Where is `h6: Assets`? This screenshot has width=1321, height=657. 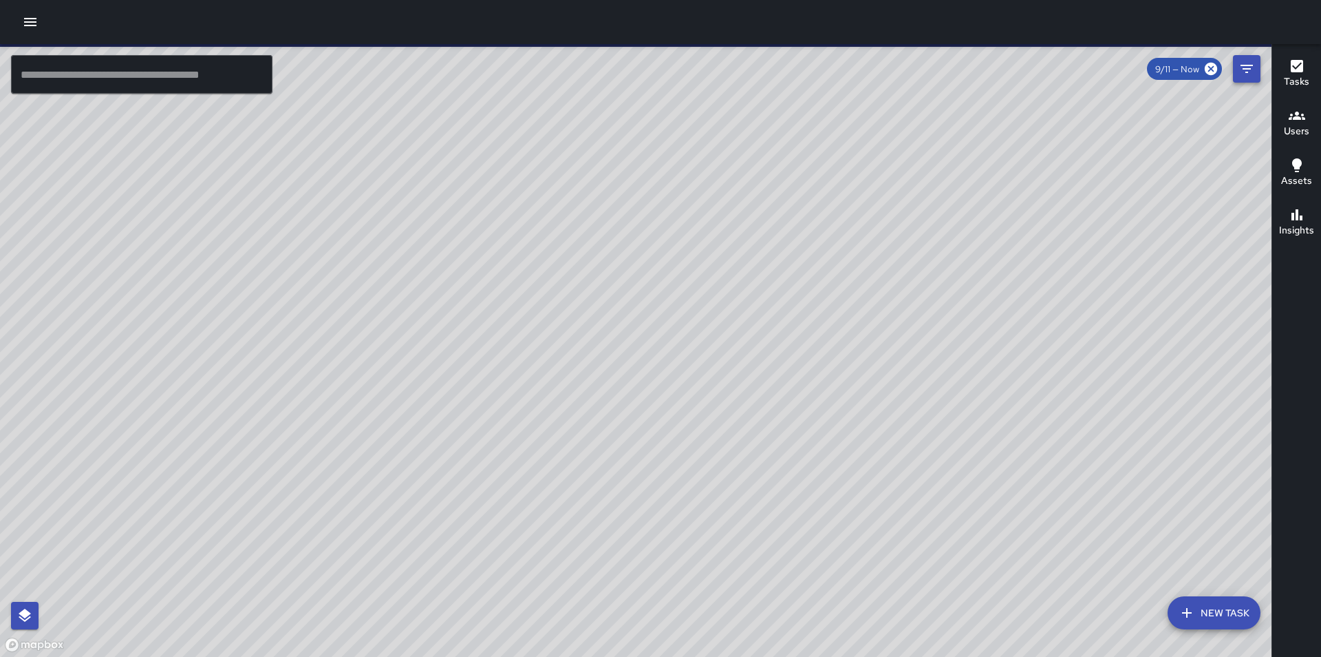 h6: Assets is located at coordinates (1297, 181).